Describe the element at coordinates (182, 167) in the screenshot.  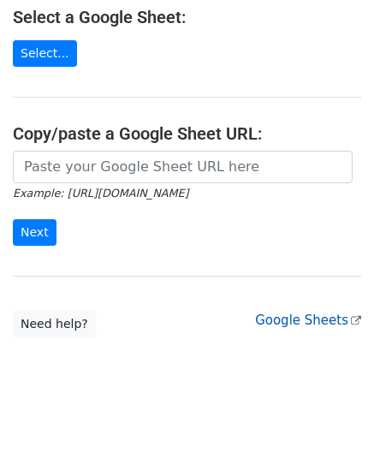
I see `input: Paste your Google Sheet URL here` at that location.